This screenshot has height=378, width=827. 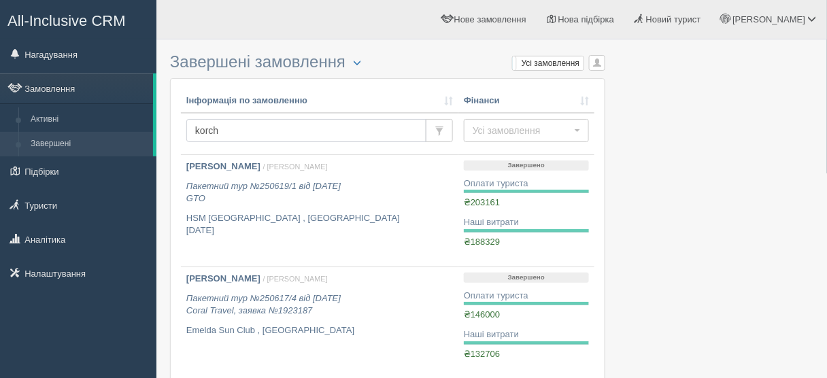 What do you see at coordinates (481, 202) in the screenshot?
I see `span: ₴203161` at bounding box center [481, 202].